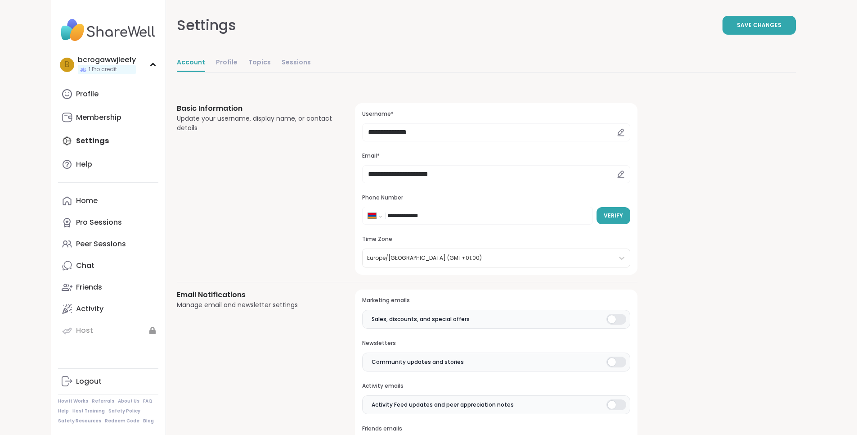 The image size is (857, 435). Describe the element at coordinates (255, 108) in the screenshot. I see `h3: Basic Information` at that location.